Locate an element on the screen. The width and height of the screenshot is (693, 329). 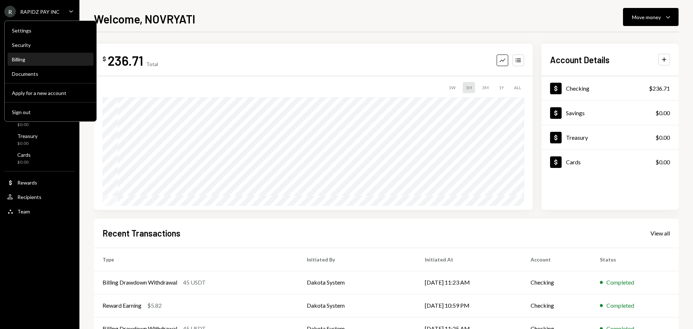
div: 1M is located at coordinates (469, 87).